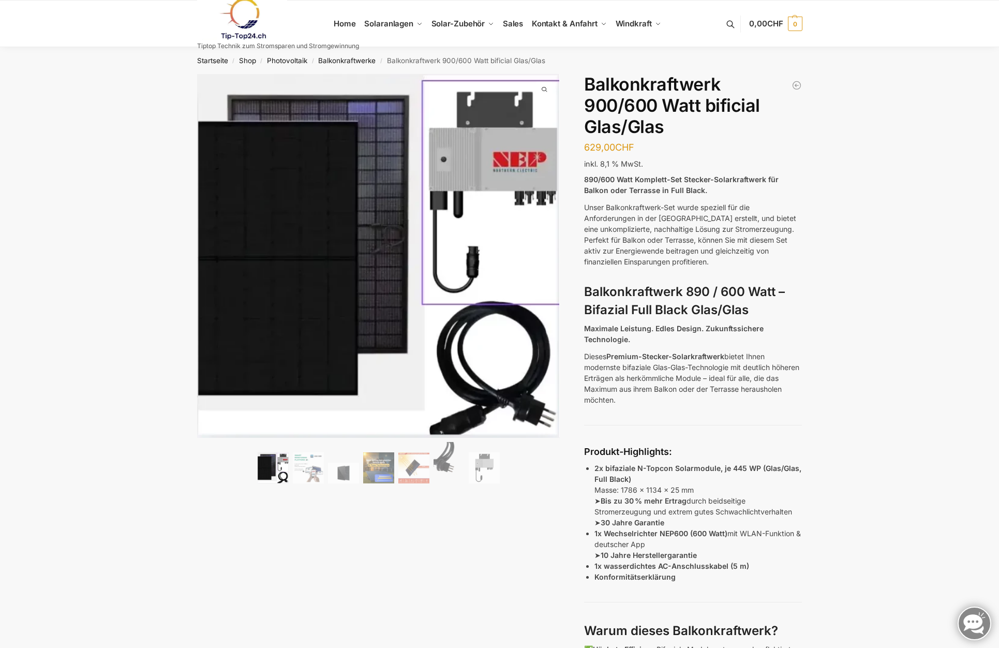  What do you see at coordinates (273, 468) in the screenshot?
I see `img: Bificiales Hochleistungsmodul` at bounding box center [273, 468].